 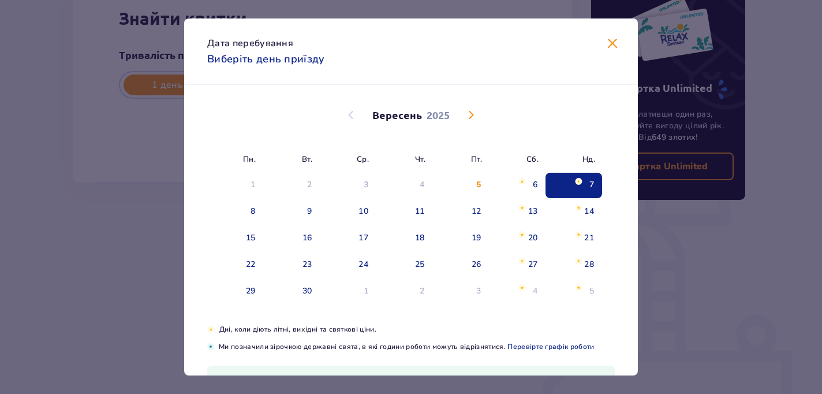 I want to click on td: Selected. неділя, 7 вересня 2025 р., so click(x=574, y=185).